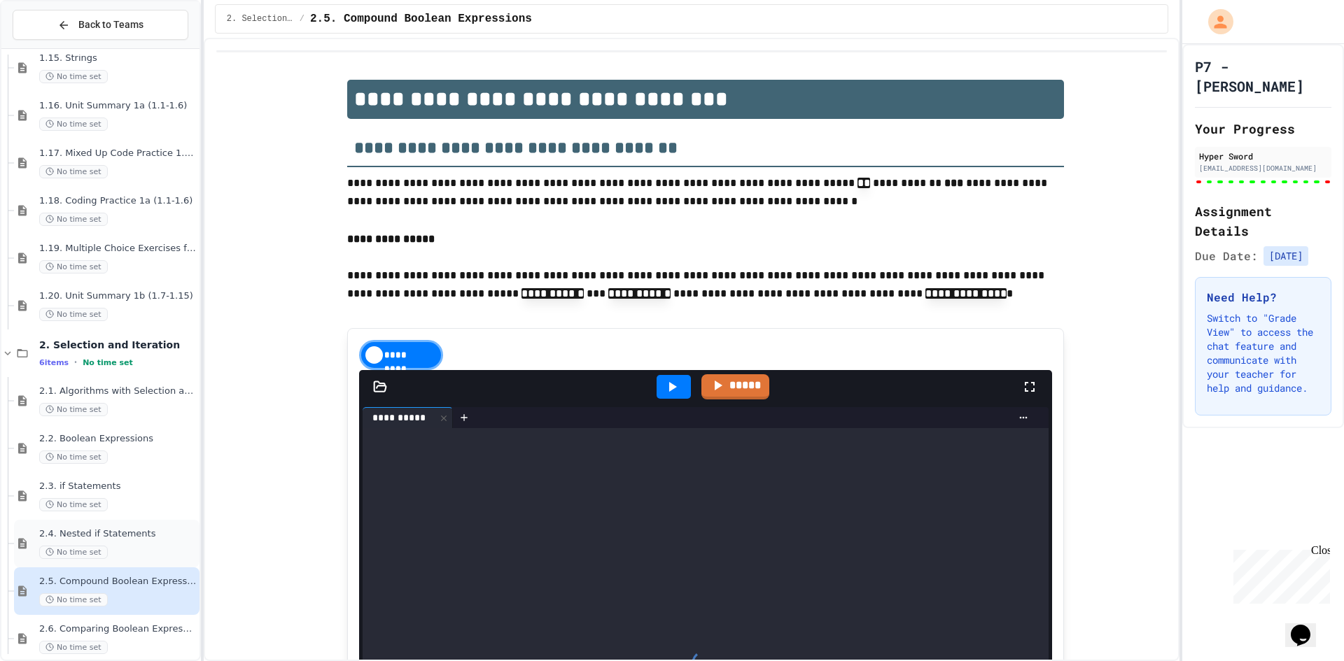  What do you see at coordinates (1262, 353) in the screenshot?
I see `p: Switch to "Grade View" to access the chat feature and communicate with your teacher for help and ...` at bounding box center [1262, 353].